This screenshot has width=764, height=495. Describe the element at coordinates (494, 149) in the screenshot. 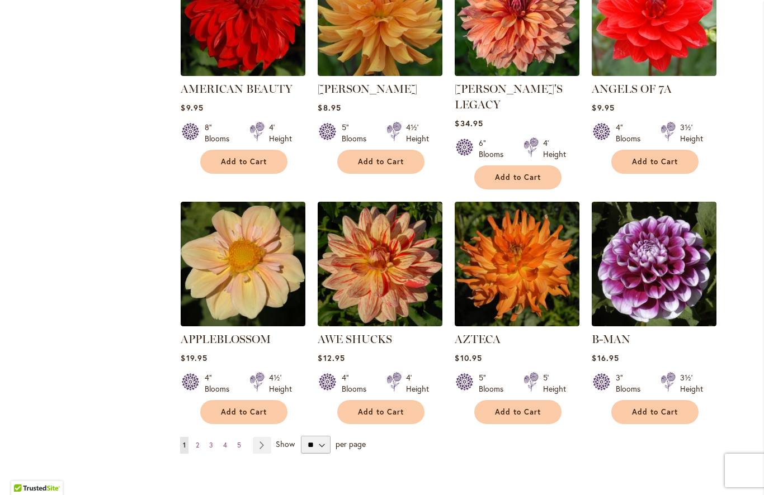

I see `div: 6" Blooms` at that location.